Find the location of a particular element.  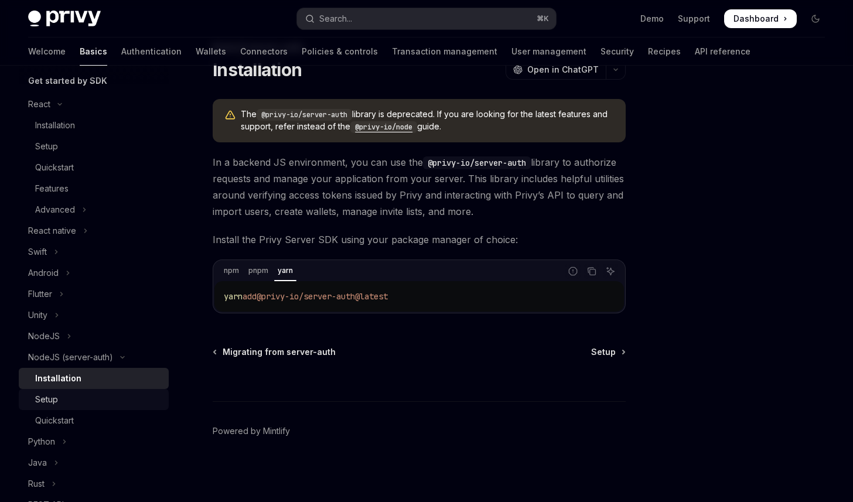

div: Search... is located at coordinates (336, 19).